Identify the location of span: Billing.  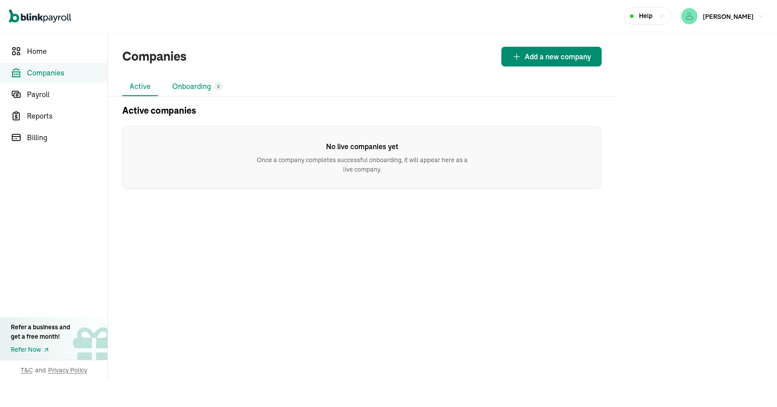
(67, 138).